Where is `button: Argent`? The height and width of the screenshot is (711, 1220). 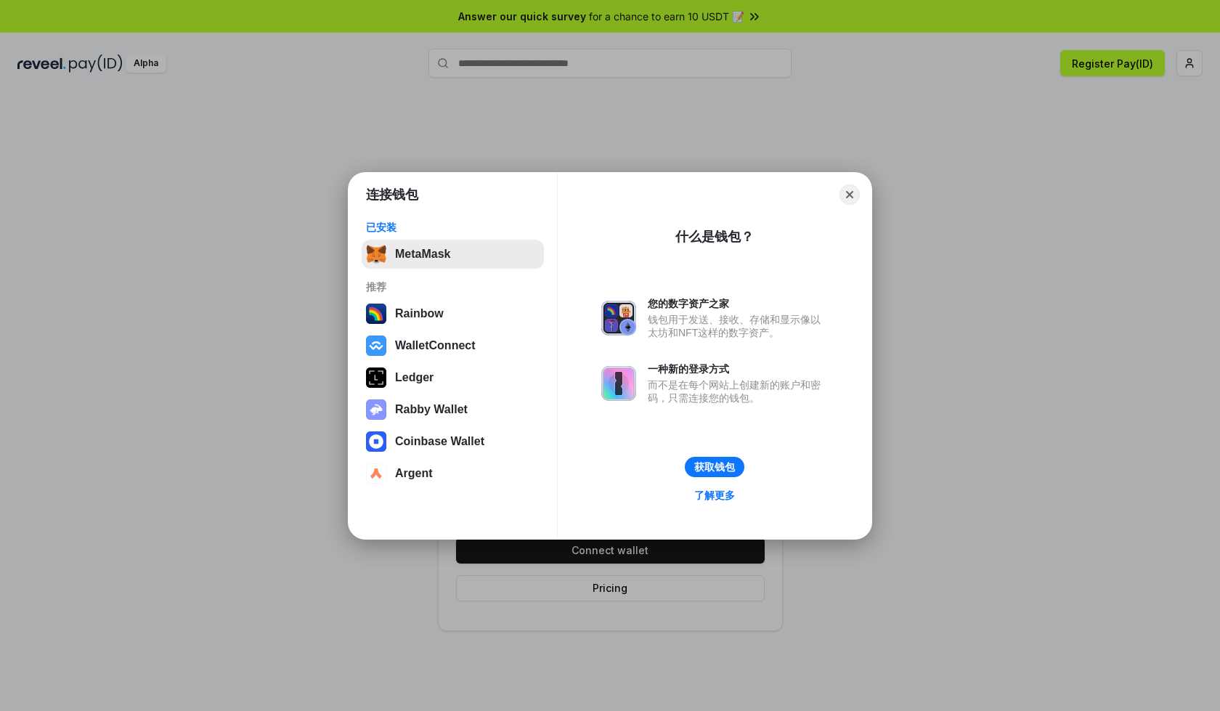
button: Argent is located at coordinates (452, 473).